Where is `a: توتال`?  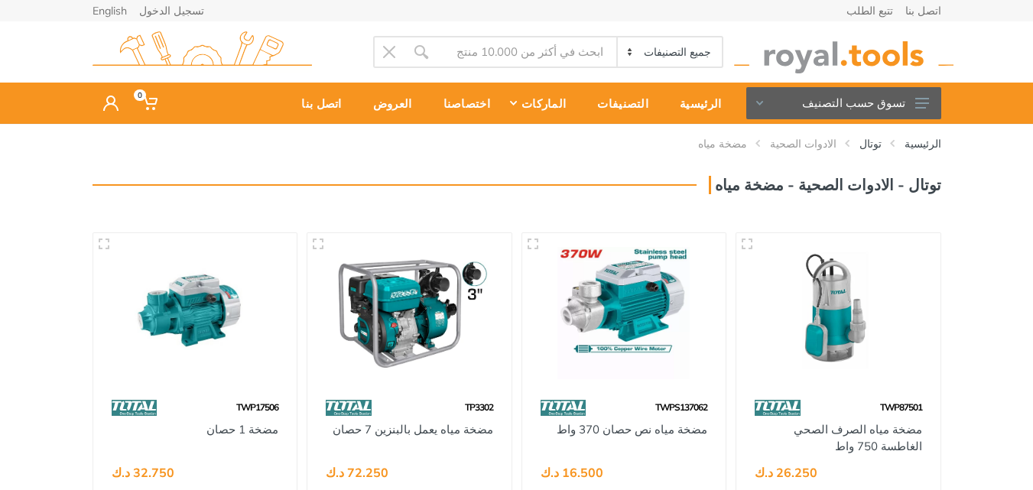
a: توتال is located at coordinates (870, 144).